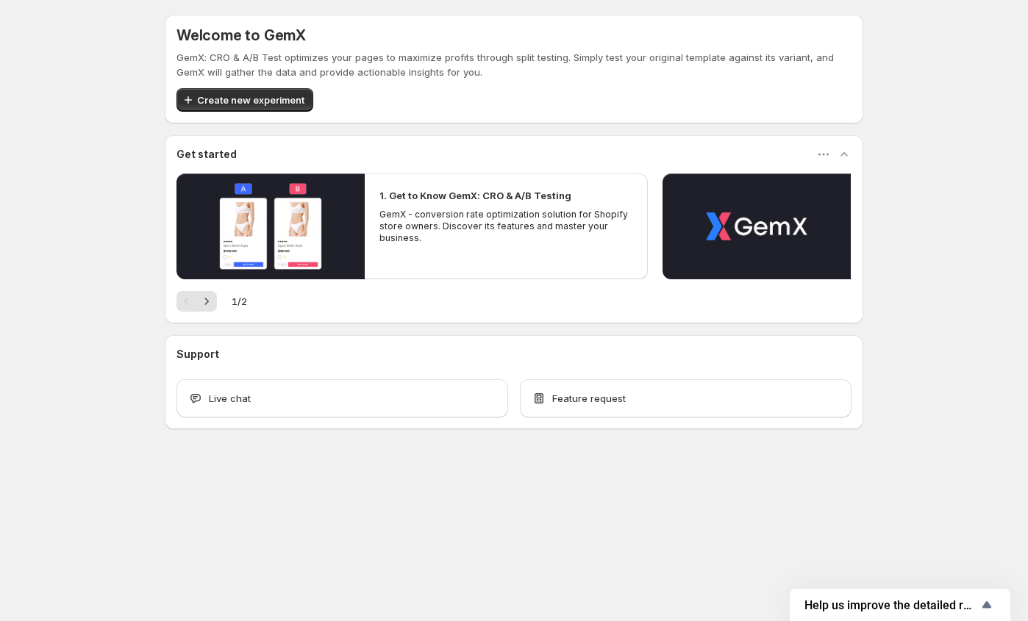 The height and width of the screenshot is (621, 1028). What do you see at coordinates (245, 100) in the screenshot?
I see `button: Create new experiment` at bounding box center [245, 100].